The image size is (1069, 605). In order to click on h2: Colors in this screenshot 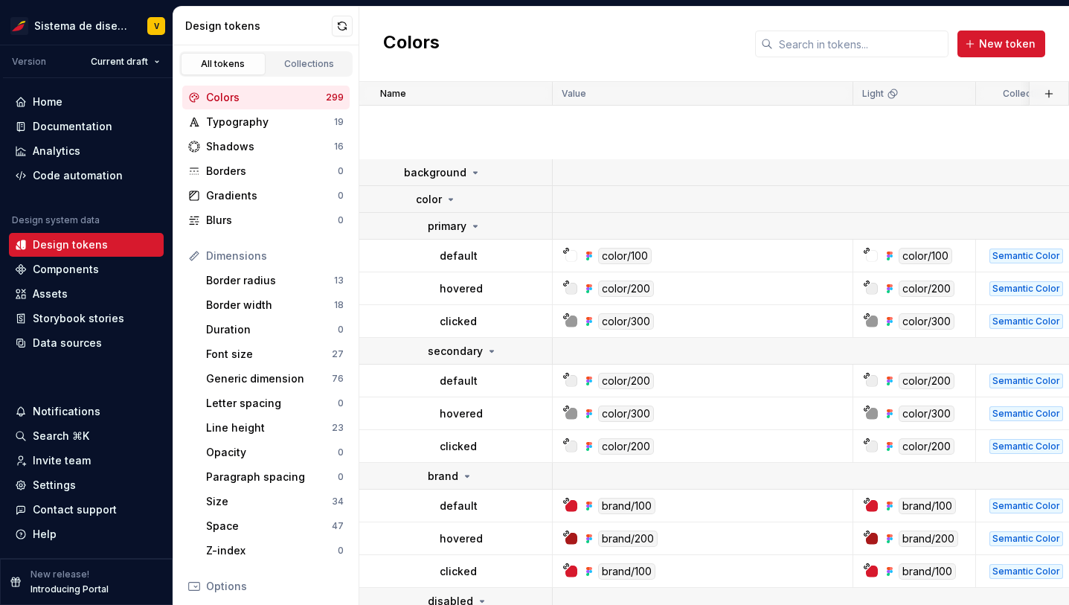, I will do `click(412, 44)`.